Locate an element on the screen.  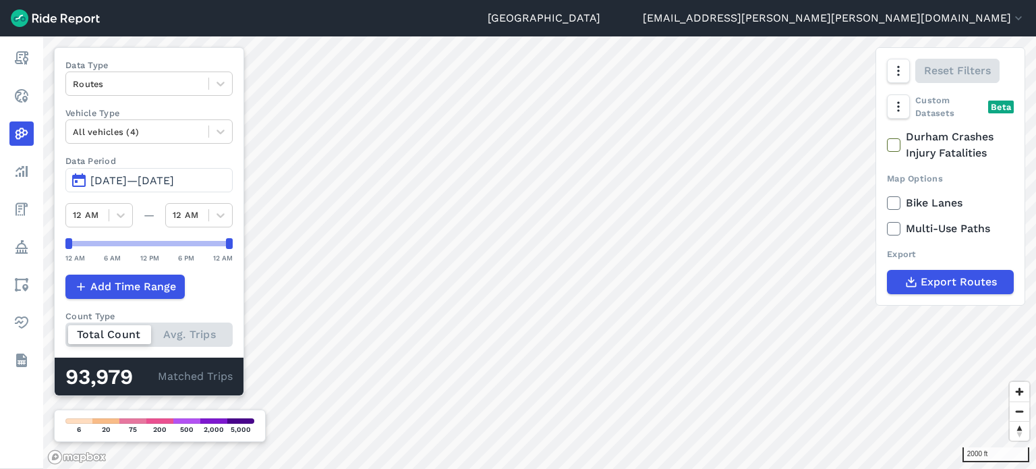
label: Vehicle Type is located at coordinates (149, 113).